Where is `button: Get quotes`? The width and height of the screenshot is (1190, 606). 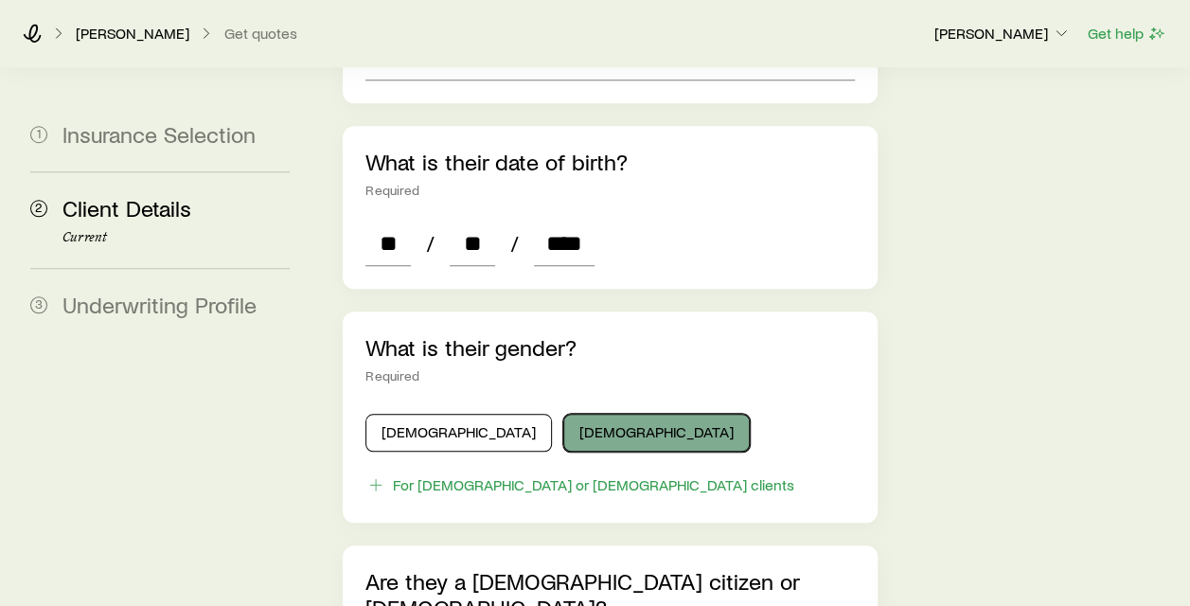
button: Get quotes is located at coordinates (260, 33).